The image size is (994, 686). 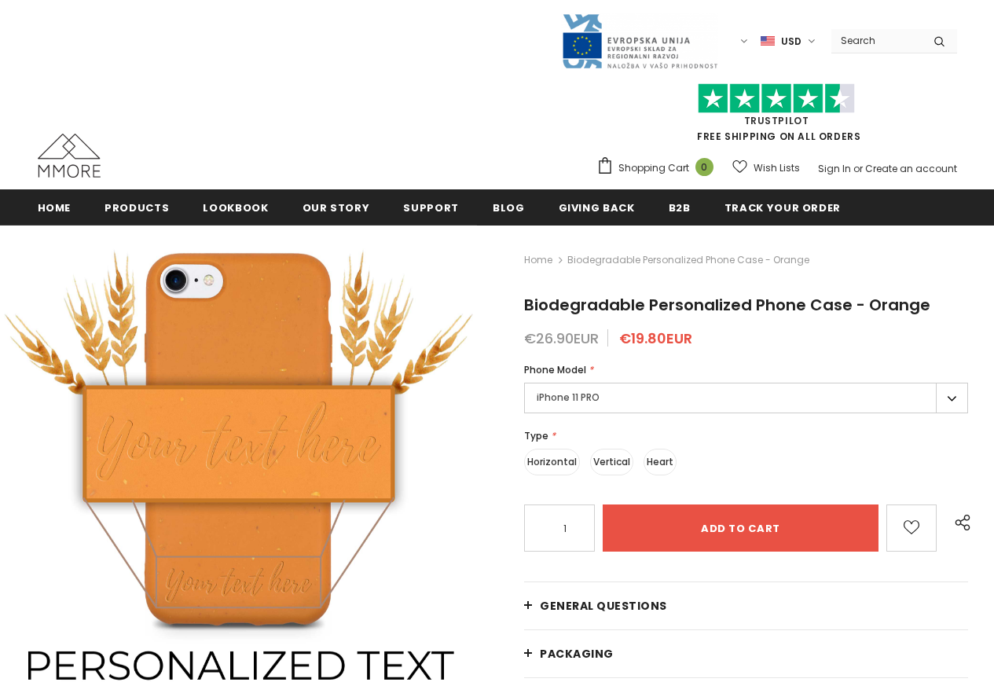 I want to click on span: Blog, so click(x=508, y=207).